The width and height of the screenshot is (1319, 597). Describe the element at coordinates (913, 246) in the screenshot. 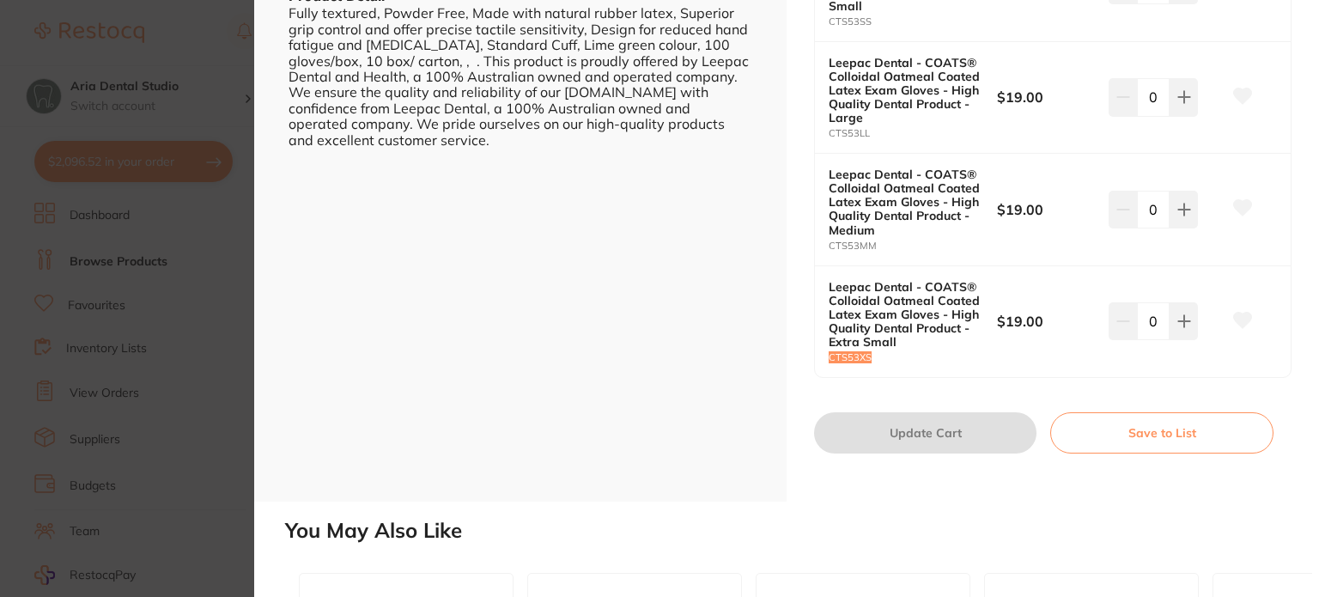

I see `small: CTS53MM` at that location.